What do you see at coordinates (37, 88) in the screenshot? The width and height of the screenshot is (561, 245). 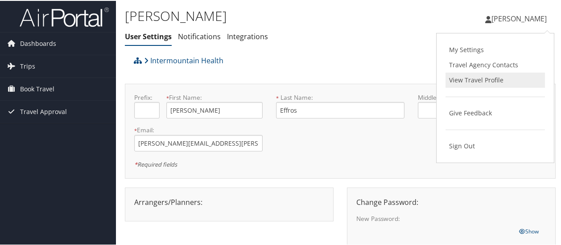 I see `span: Book Travel` at bounding box center [37, 88].